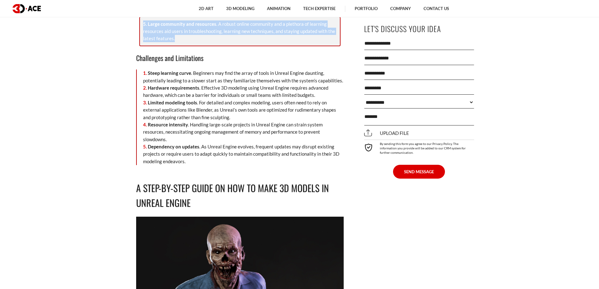 Image resolution: width=599 pixels, height=289 pixels. I want to click on li: . As Unreal Engine evolves, frequent updates may disrupt existing projects or require users to ad..., so click(243, 154).